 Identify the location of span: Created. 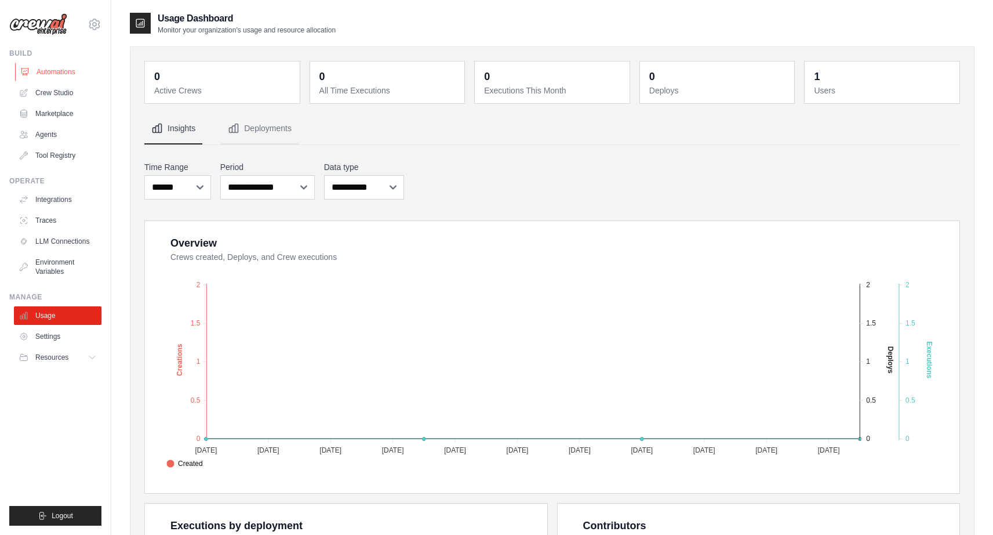
(184, 463).